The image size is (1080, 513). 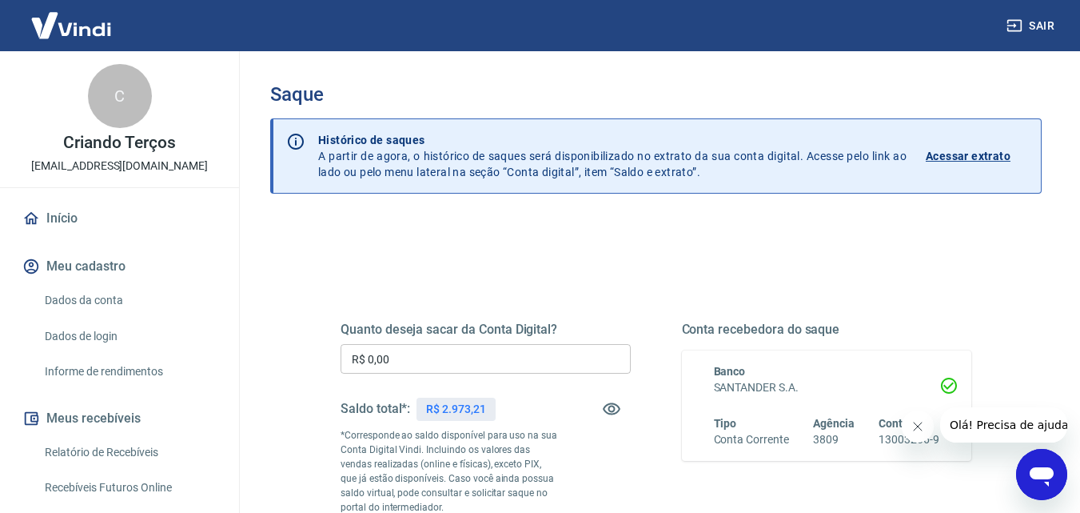 What do you see at coordinates (129, 300) in the screenshot?
I see `a: Dados da conta` at bounding box center [129, 300].